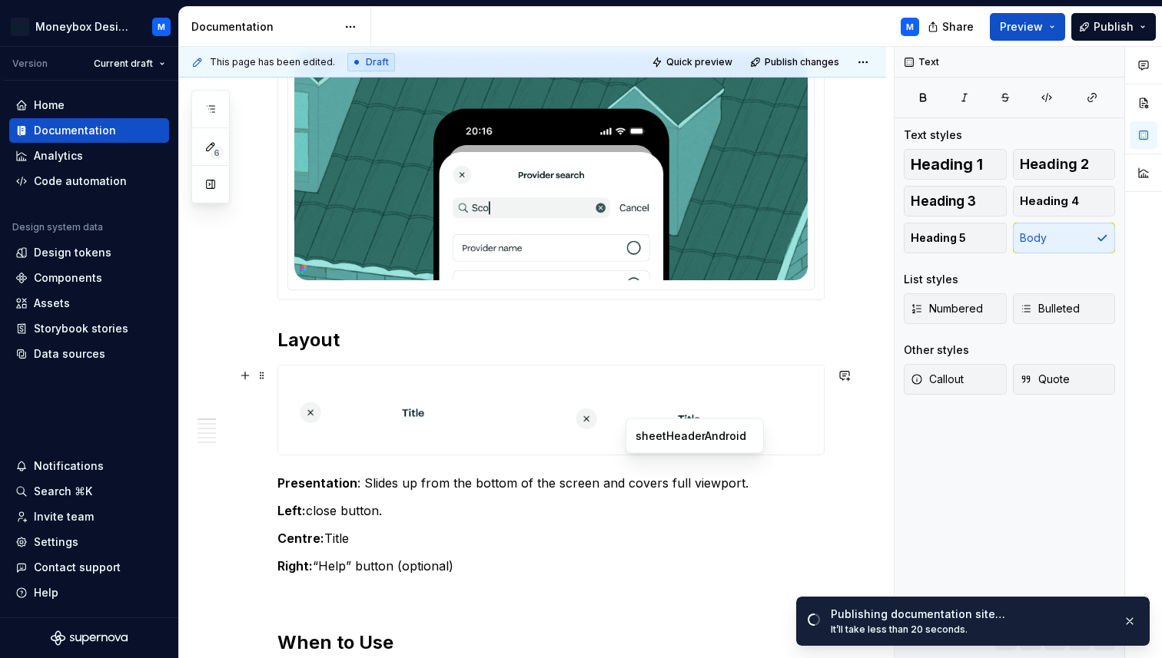 The height and width of the screenshot is (658, 1162). What do you see at coordinates (1113, 27) in the screenshot?
I see `span: Publish` at bounding box center [1113, 27].